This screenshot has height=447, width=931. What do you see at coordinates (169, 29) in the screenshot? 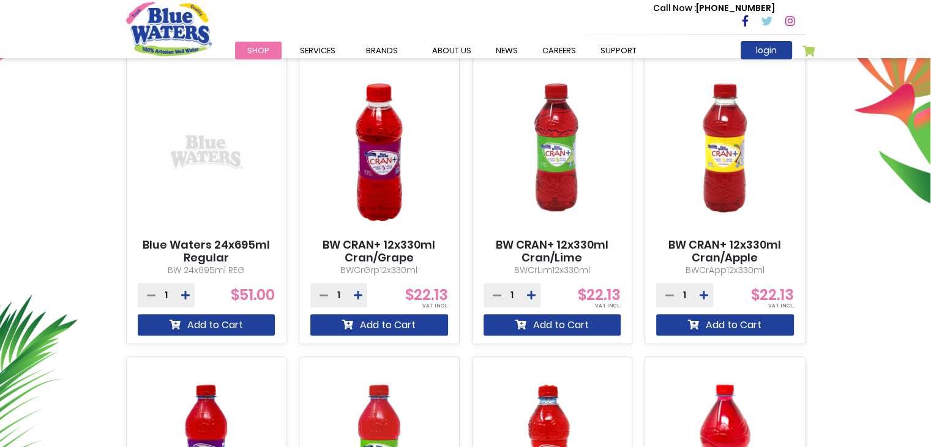
I see `a: store logo` at bounding box center [169, 29].